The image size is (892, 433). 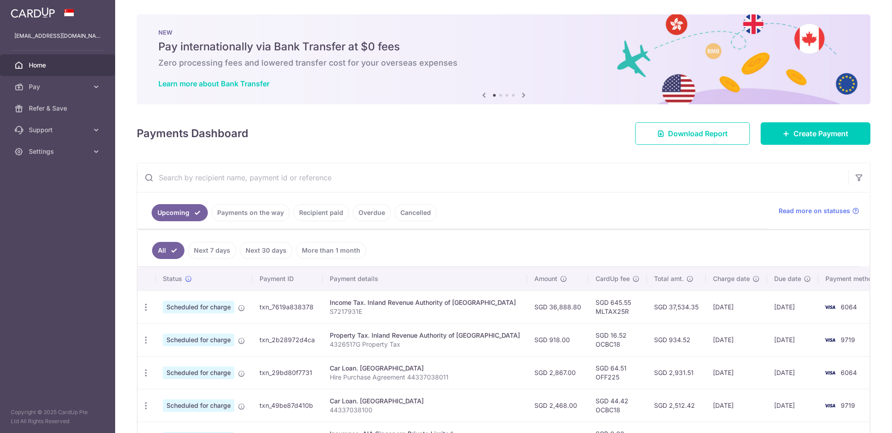 What do you see at coordinates (168, 251) in the screenshot?
I see `a: All` at bounding box center [168, 251].